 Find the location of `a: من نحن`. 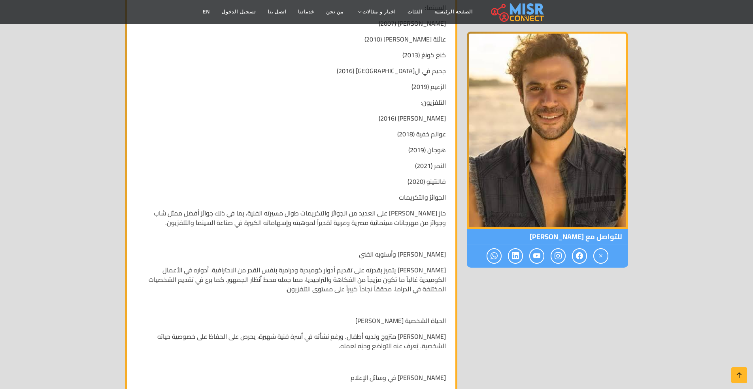

a: من نحن is located at coordinates (335, 12).